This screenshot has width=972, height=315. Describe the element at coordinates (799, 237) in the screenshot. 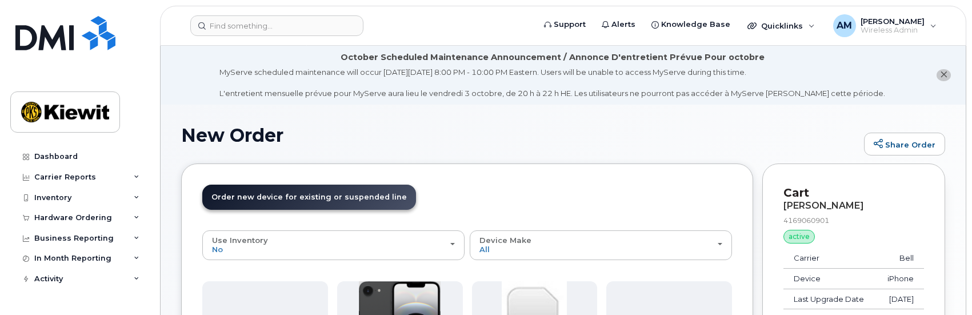

I see `div: active` at that location.